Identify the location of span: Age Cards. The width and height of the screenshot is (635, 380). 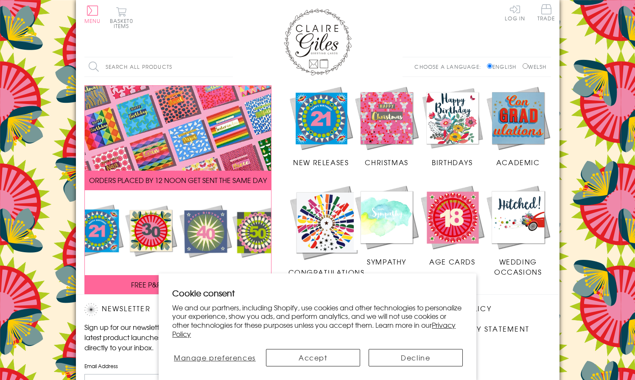
(452, 261).